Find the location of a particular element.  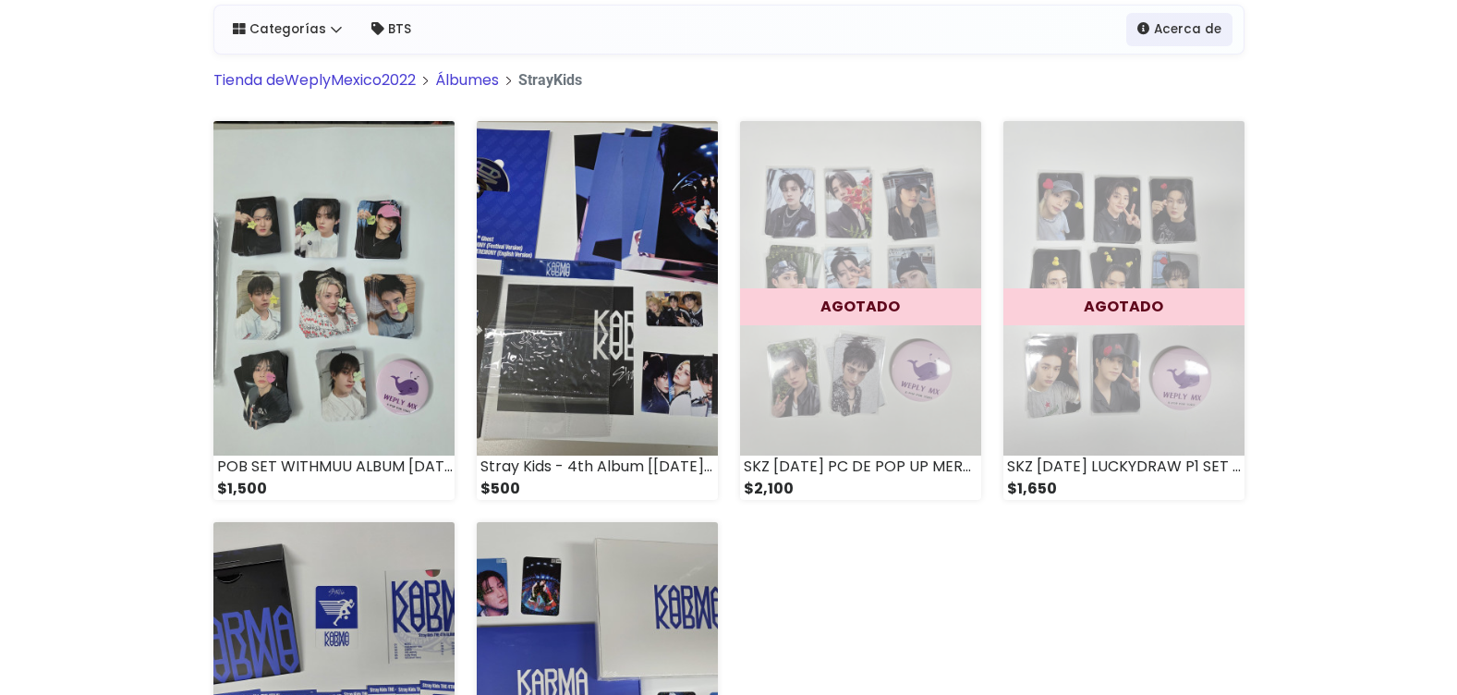

a: Álbumes is located at coordinates (467, 79).